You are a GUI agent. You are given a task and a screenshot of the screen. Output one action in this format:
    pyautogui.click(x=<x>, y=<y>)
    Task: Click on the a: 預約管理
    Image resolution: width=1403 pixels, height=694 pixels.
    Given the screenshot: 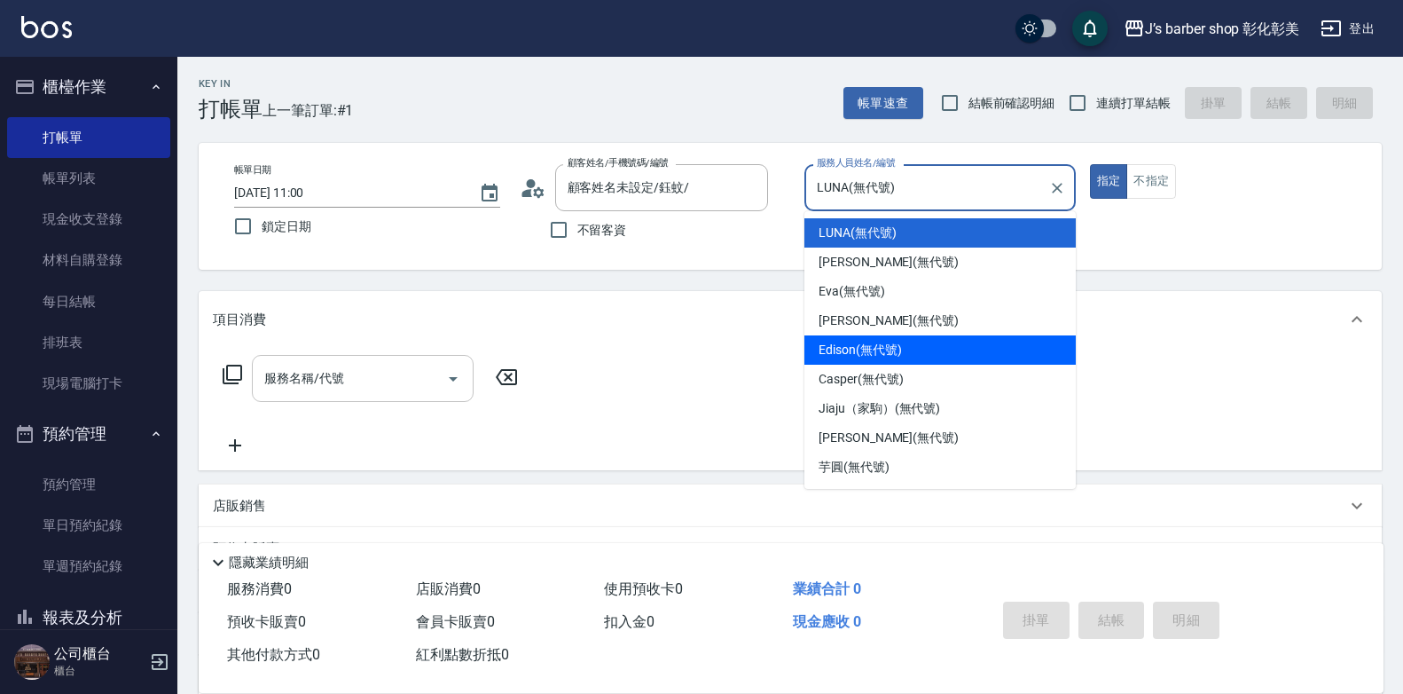 What is the action you would take?
    pyautogui.click(x=89, y=484)
    